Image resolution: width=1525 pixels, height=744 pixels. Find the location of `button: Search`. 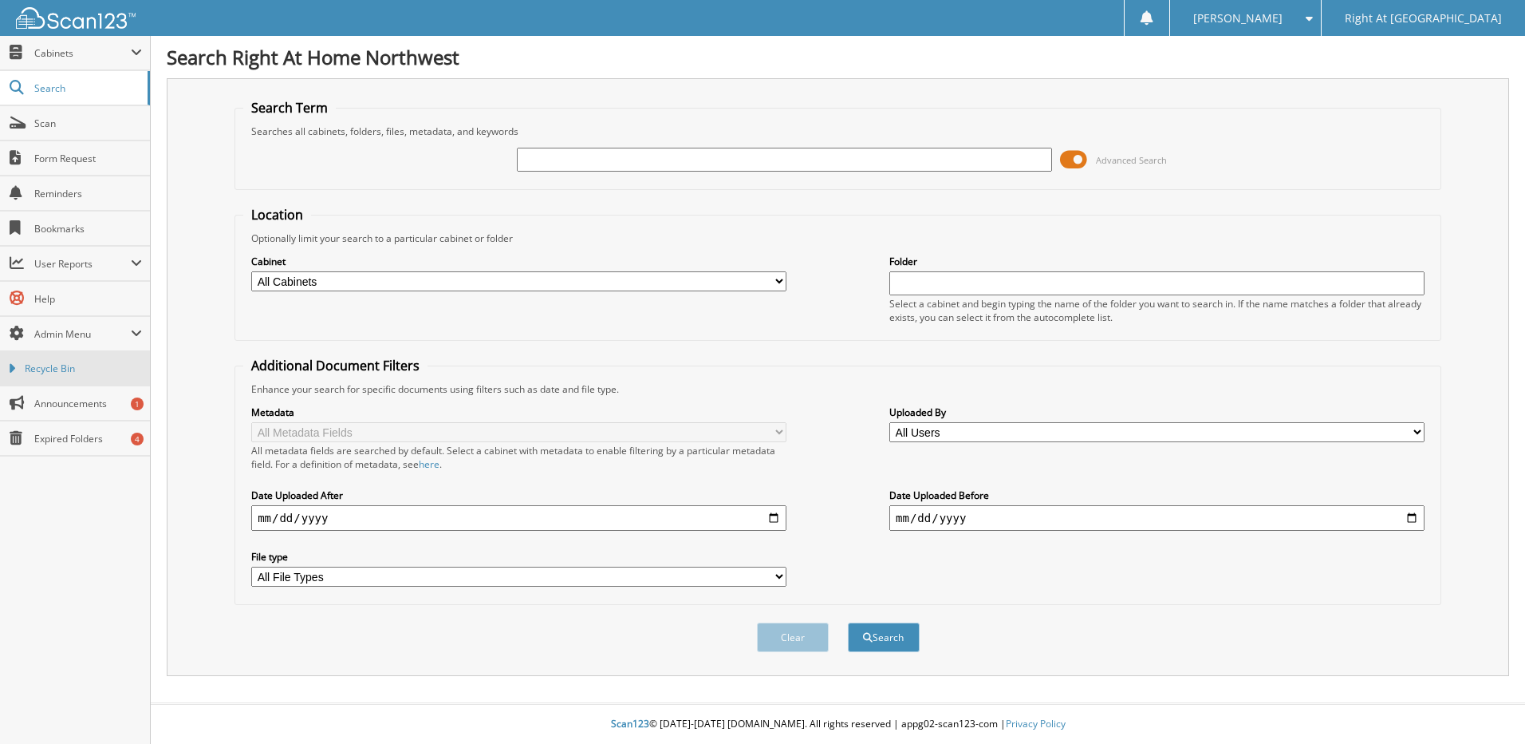

button: Search is located at coordinates (884, 637).